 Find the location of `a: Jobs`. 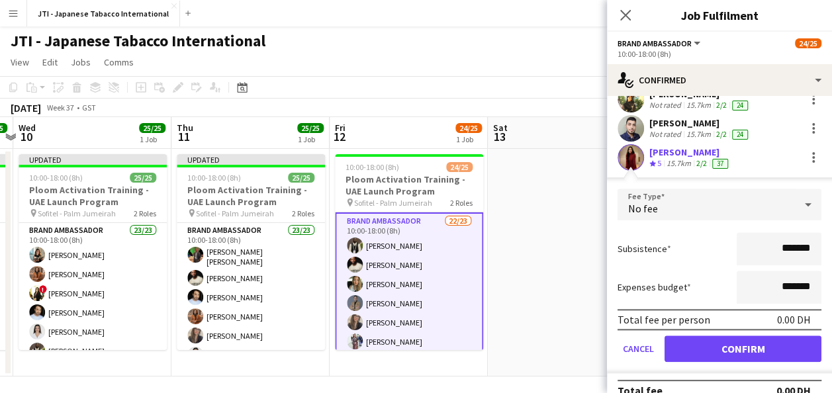

a: Jobs is located at coordinates (81, 62).